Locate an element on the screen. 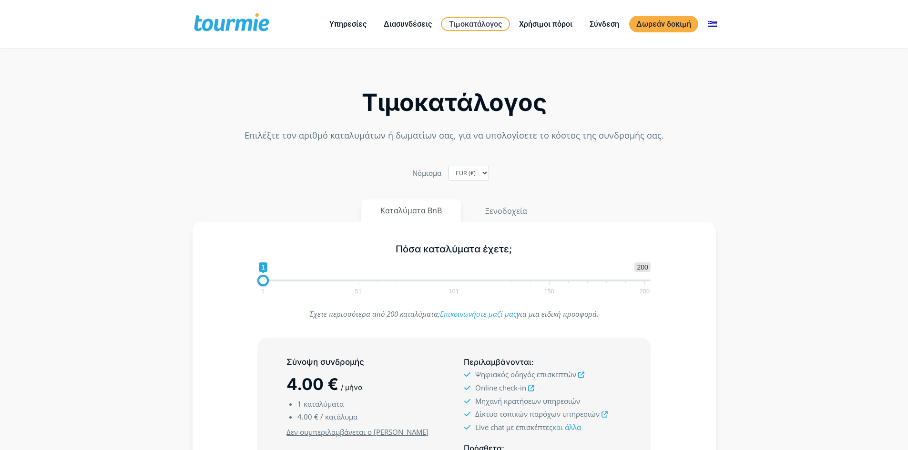 Image resolution: width=908 pixels, height=450 pixels. a: Τιμοκατάλογος is located at coordinates (475, 24).